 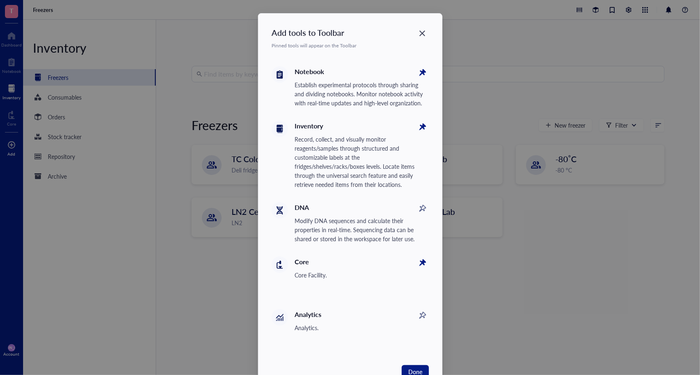 I want to click on div: DNA, so click(x=362, y=208).